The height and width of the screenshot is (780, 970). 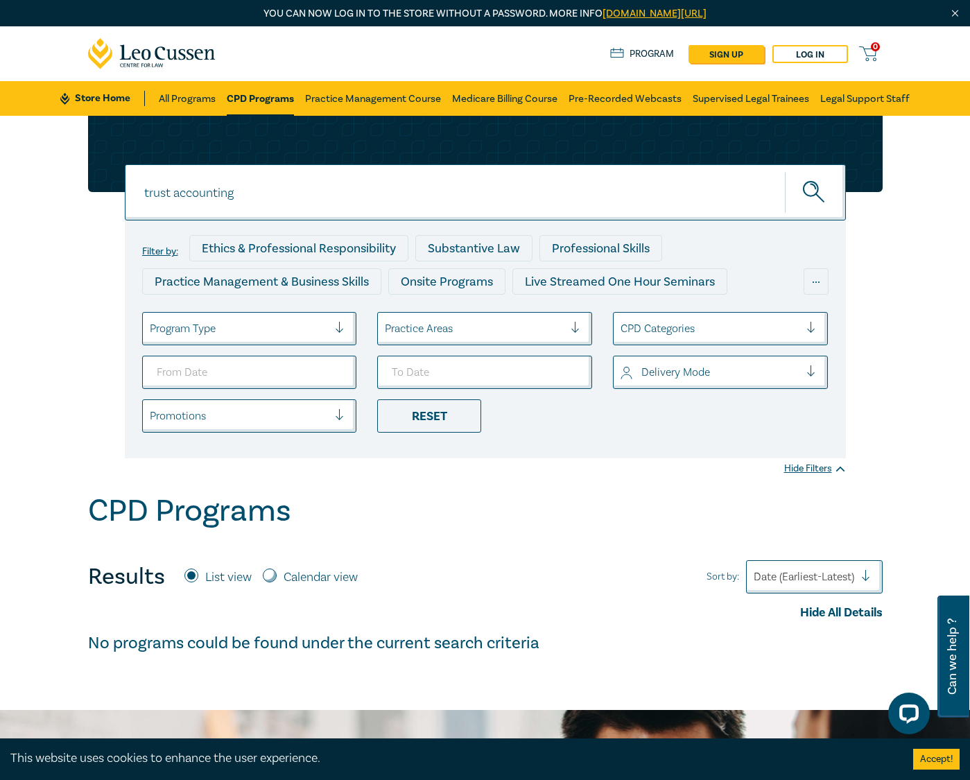 I want to click on a: Practice Management Course, so click(x=373, y=98).